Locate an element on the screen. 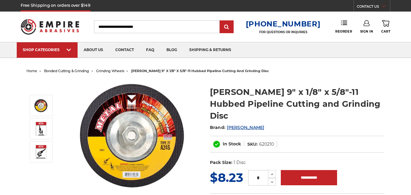 Image resolution: width=411 pixels, height=195 pixels. span: Brand: is located at coordinates (218, 128).